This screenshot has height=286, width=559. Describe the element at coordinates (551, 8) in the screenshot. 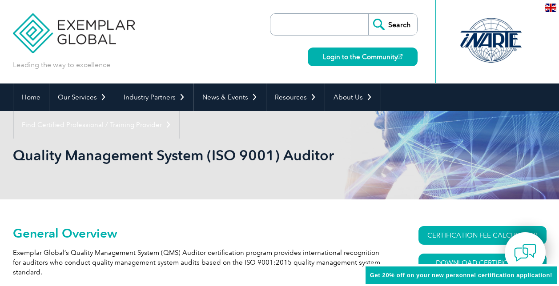

I see `img: en` at that location.